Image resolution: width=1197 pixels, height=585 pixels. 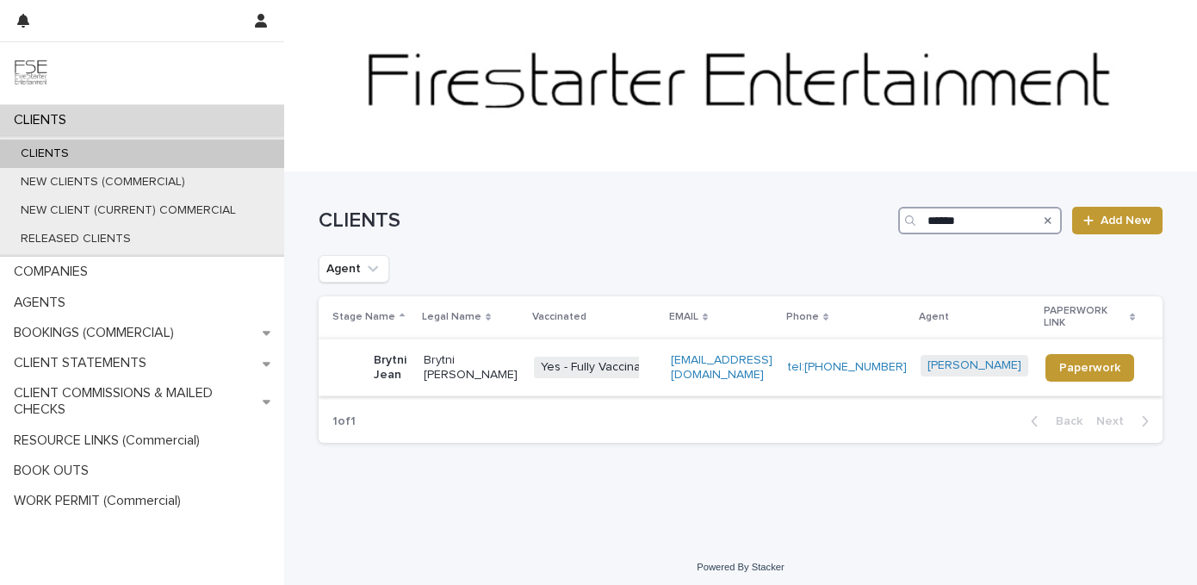 What do you see at coordinates (803, 317) in the screenshot?
I see `p: Phone` at bounding box center [803, 317].